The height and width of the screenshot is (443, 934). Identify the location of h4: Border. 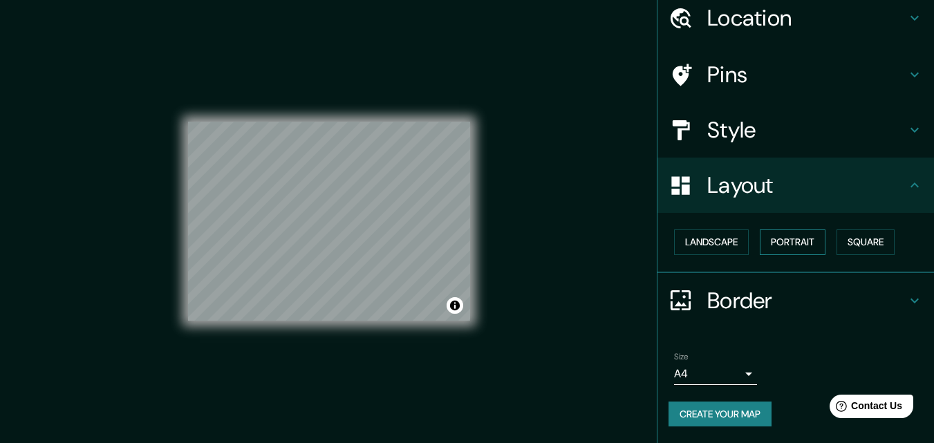
(807, 301).